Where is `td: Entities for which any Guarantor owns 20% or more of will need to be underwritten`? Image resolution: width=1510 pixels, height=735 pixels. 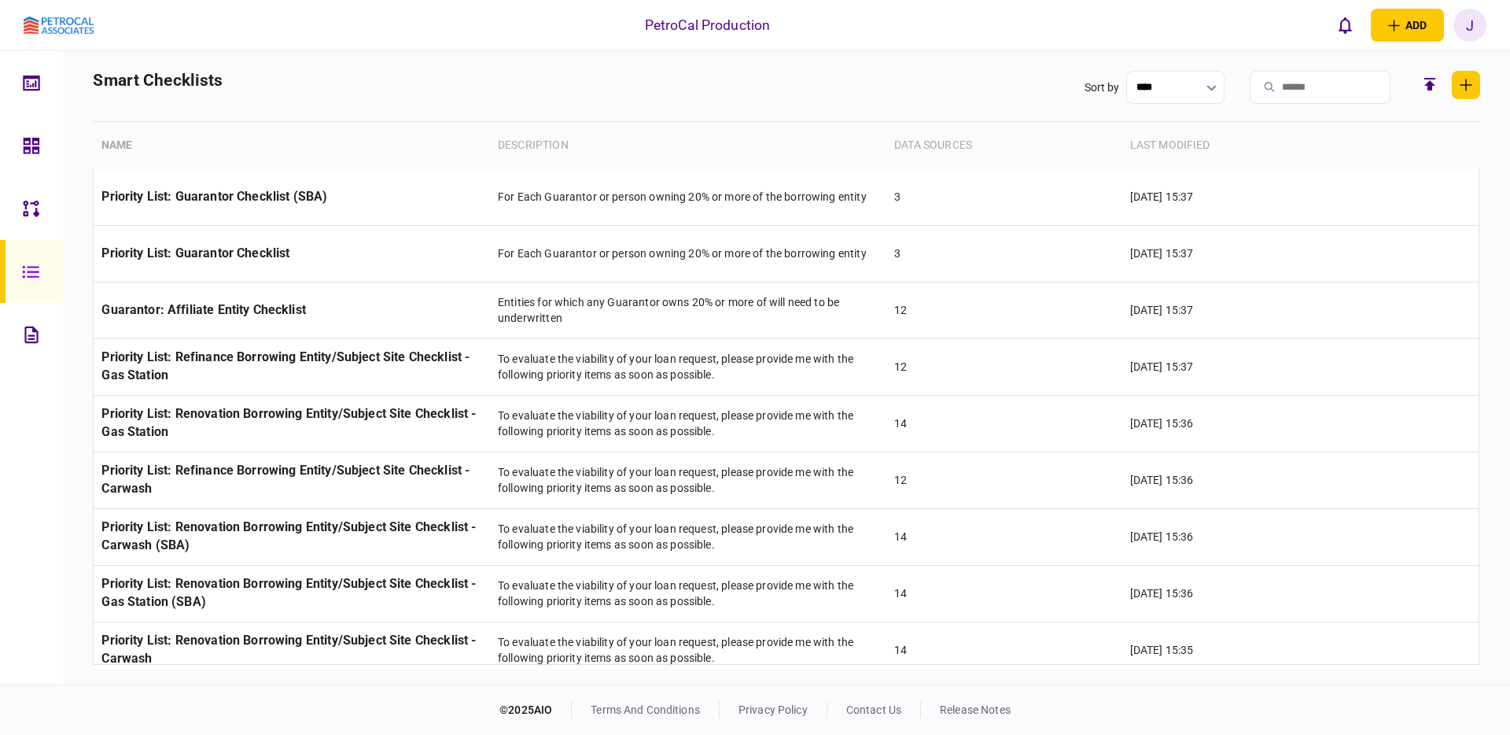 td: Entities for which any Guarantor owns 20% or more of will need to be underwritten is located at coordinates (688, 310).